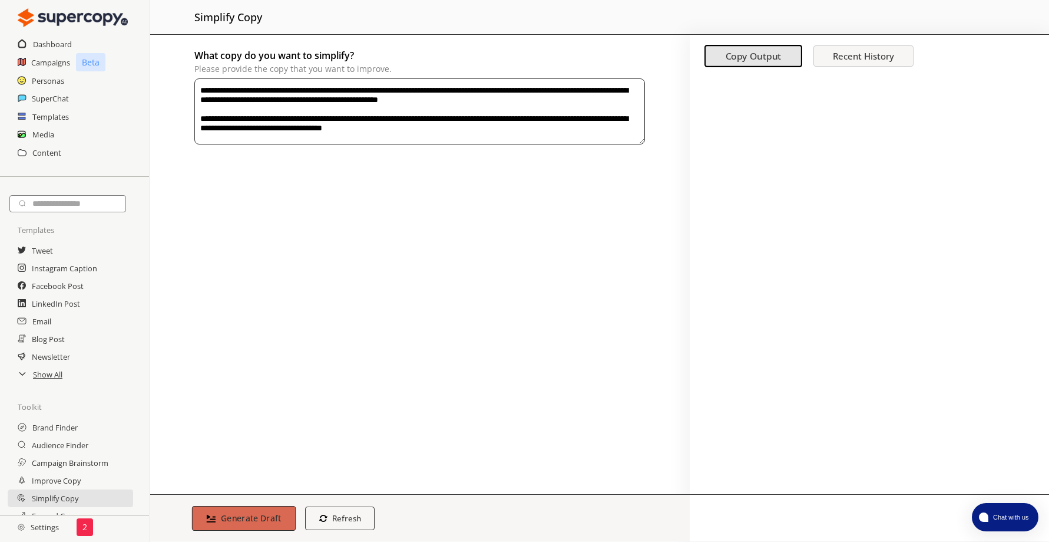 The height and width of the screenshot is (542, 1049). What do you see at coordinates (58, 286) in the screenshot?
I see `h2: Facebook Post` at bounding box center [58, 286].